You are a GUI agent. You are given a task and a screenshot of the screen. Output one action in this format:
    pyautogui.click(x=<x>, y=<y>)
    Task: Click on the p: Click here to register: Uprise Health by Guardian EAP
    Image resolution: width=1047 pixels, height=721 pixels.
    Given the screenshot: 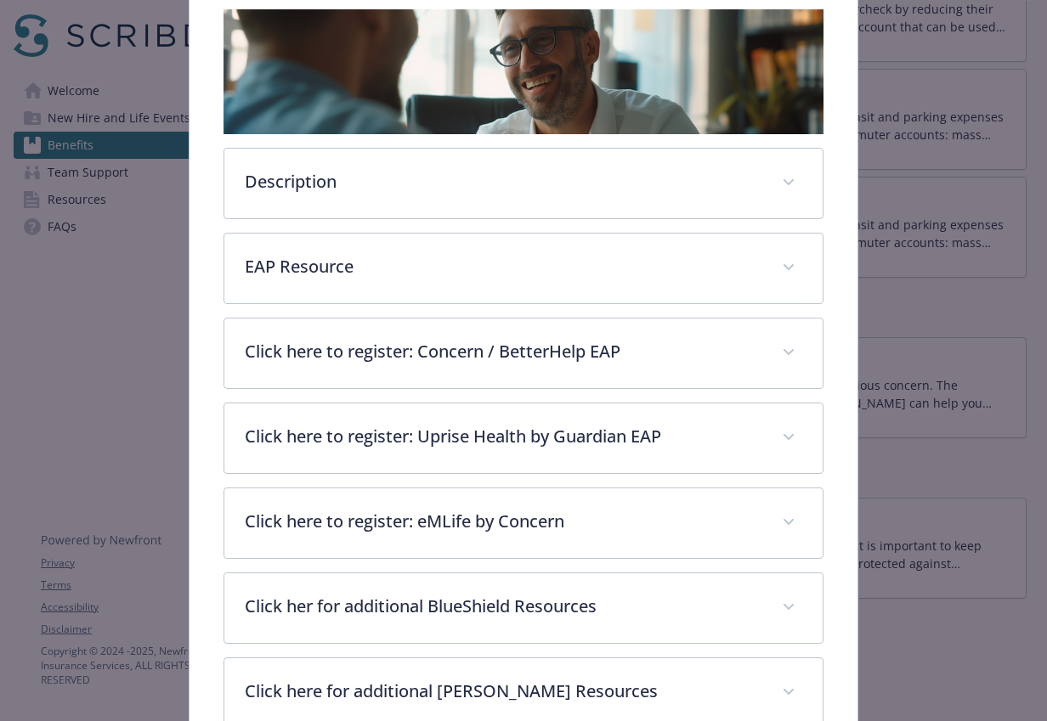 What is the action you would take?
    pyautogui.click(x=503, y=437)
    